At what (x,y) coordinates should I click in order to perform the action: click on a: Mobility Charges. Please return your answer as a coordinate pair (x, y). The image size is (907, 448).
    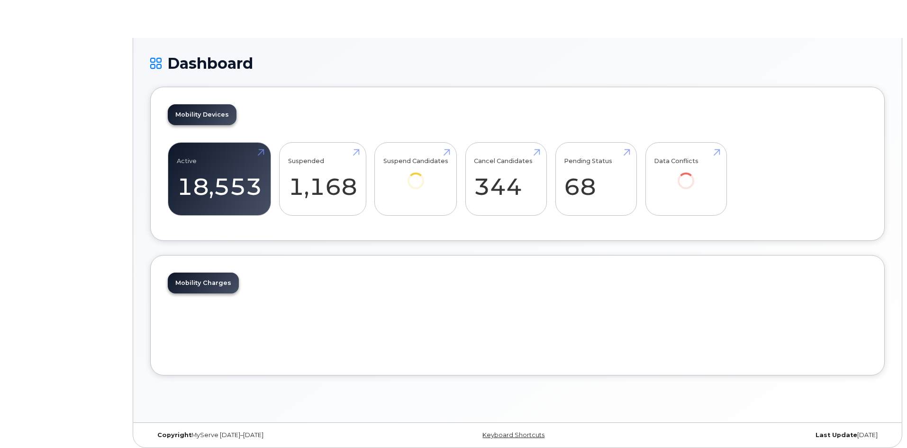
    Looking at the image, I should click on (203, 283).